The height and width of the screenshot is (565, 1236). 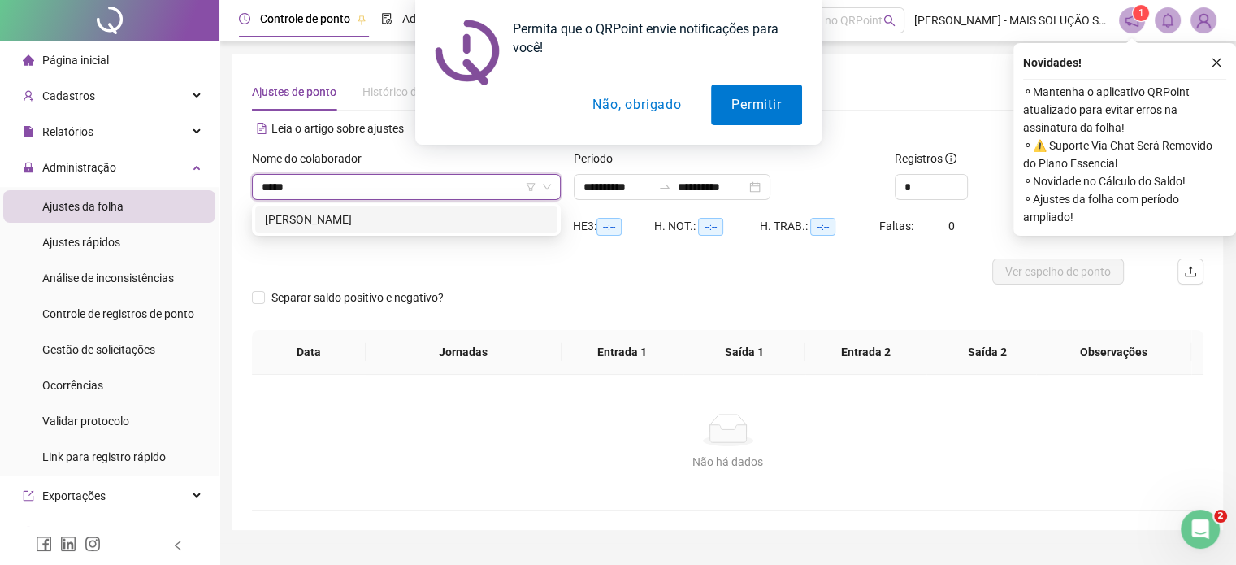 What do you see at coordinates (312, 158) in the screenshot?
I see `label: Nome do colaborador` at bounding box center [312, 158].